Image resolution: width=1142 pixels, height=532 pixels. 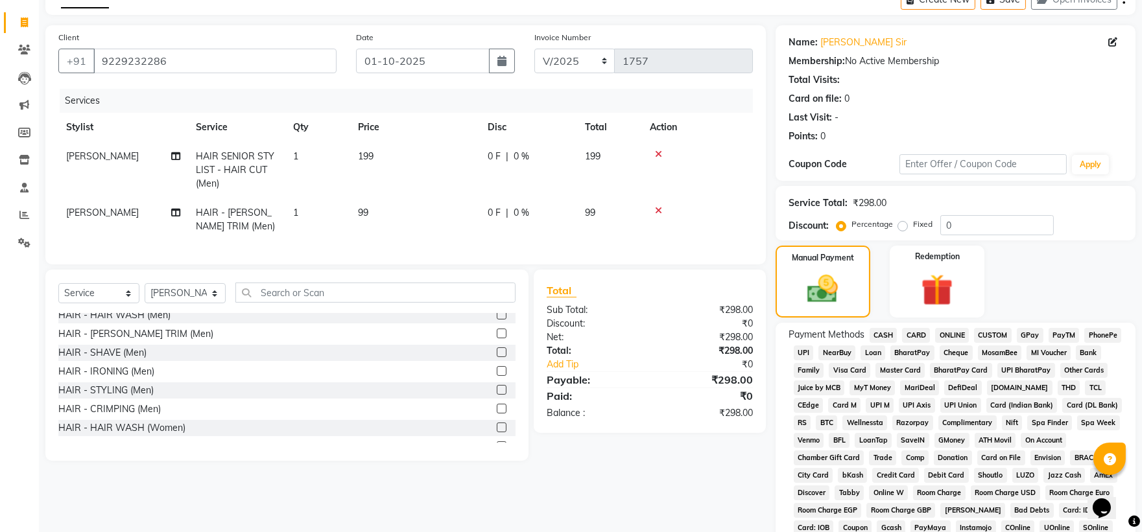 I want to click on div: Last Visit:, so click(x=810, y=117).